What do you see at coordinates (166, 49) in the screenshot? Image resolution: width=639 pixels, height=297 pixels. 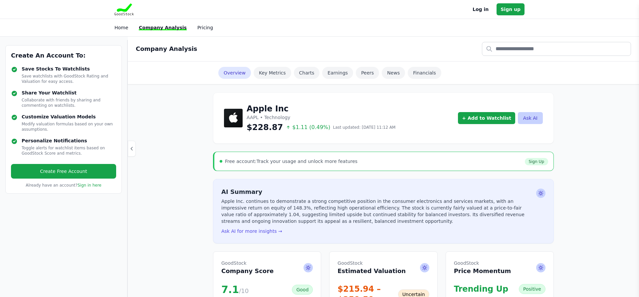 I see `h2: Company Analysis` at bounding box center [166, 49].